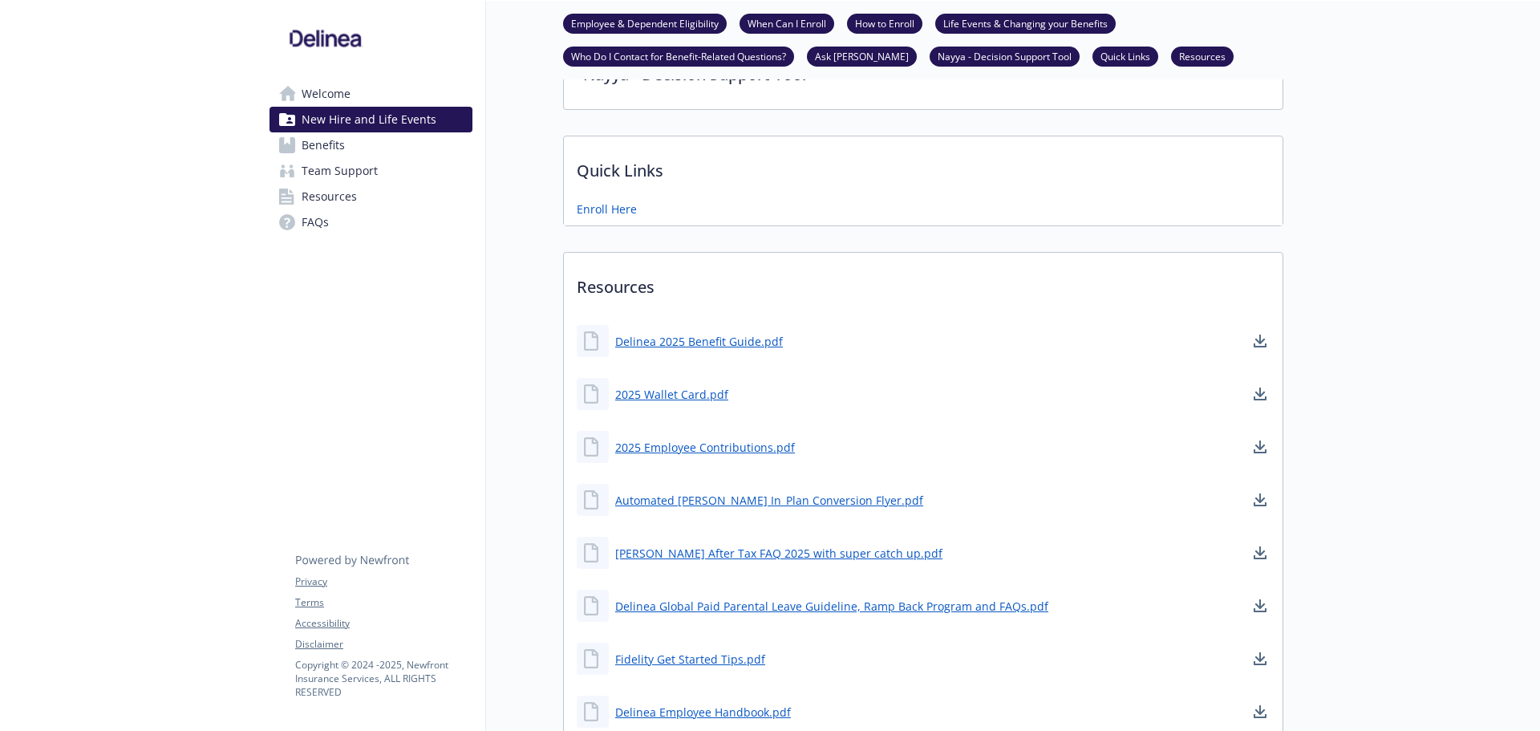 The width and height of the screenshot is (1540, 731). Describe the element at coordinates (383, 602) in the screenshot. I see `a: Terms` at that location.